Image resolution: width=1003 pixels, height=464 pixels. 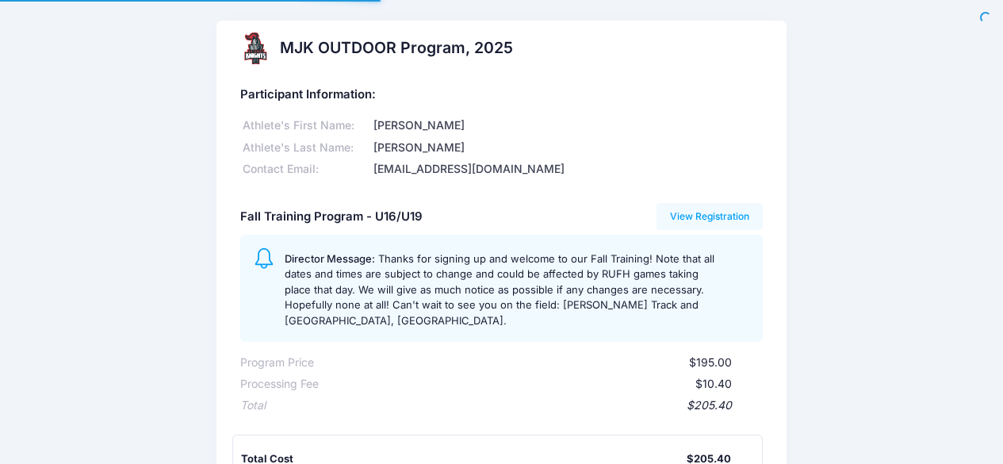 I want to click on div: Processing Fee, so click(x=279, y=384).